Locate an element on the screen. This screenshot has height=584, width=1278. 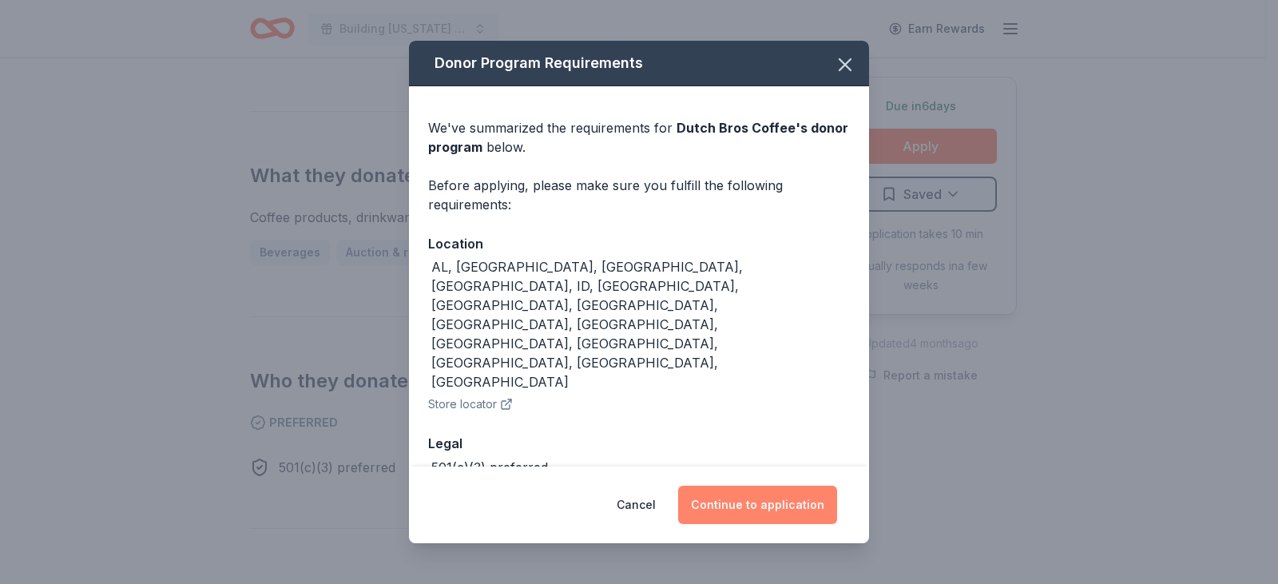
button: Store locator is located at coordinates (470, 404).